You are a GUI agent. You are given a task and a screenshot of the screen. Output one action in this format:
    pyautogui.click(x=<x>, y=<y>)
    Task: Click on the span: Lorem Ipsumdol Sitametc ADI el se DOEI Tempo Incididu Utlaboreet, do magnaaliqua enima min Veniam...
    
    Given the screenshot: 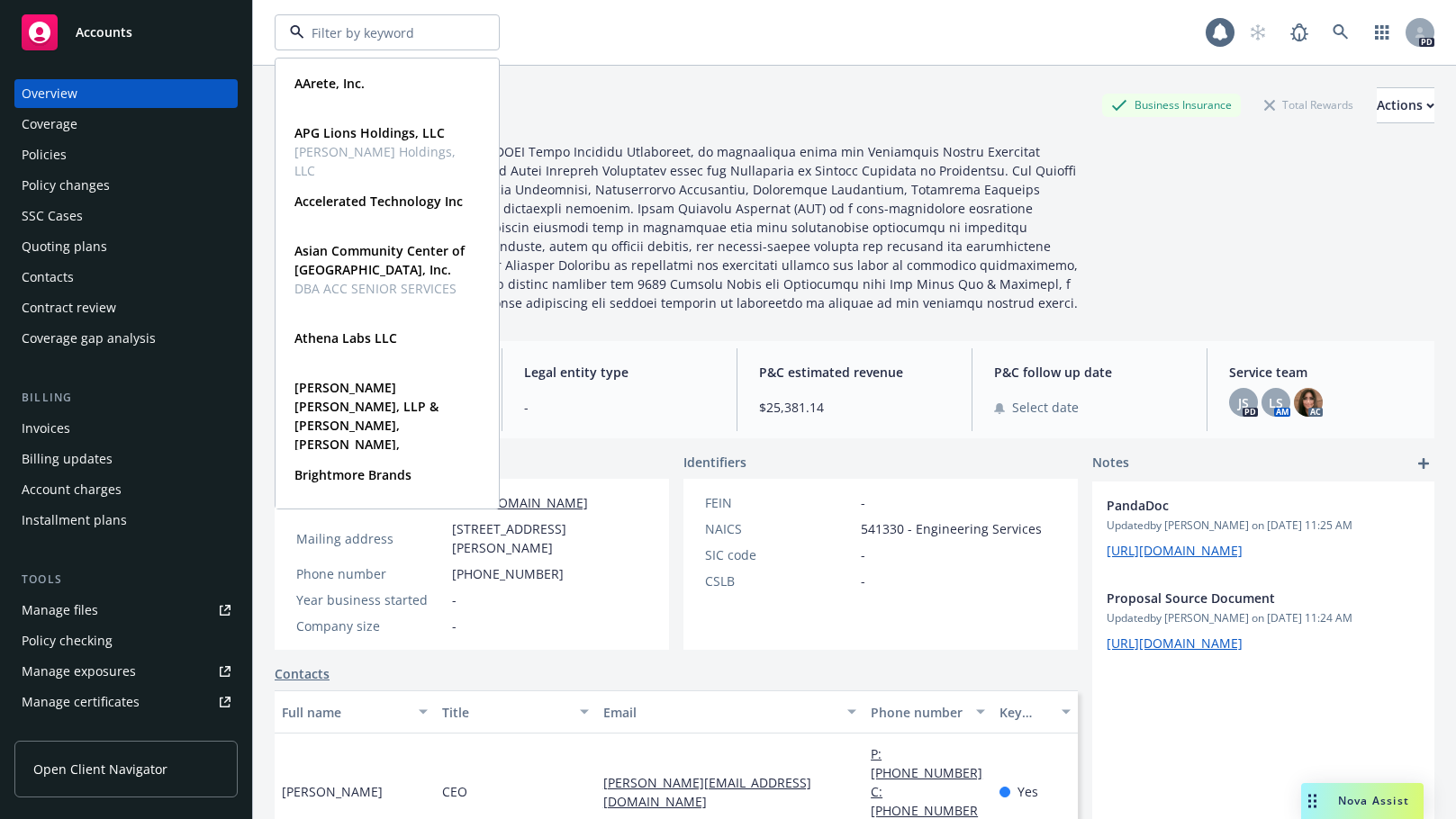 What is the action you would take?
    pyautogui.click(x=682, y=227)
    